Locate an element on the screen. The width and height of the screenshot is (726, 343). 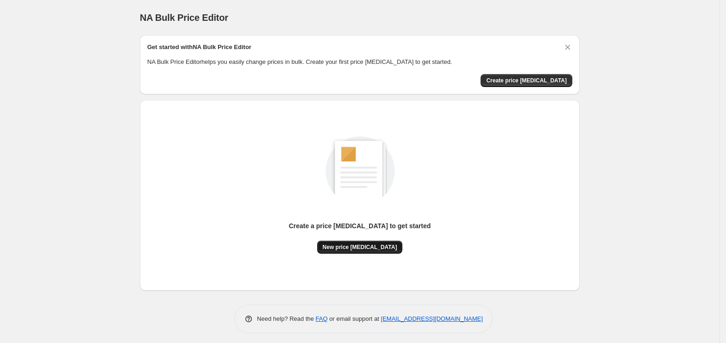
span: Need help? Read the is located at coordinates (286, 318).